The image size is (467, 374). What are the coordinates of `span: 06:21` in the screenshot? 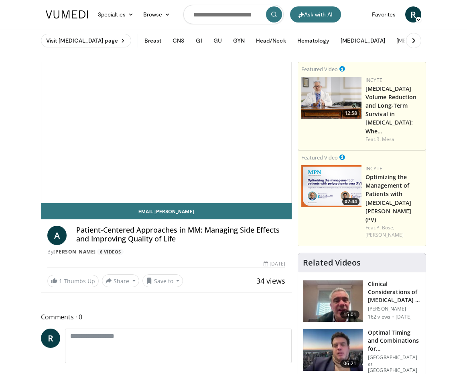 It's located at (350, 363).